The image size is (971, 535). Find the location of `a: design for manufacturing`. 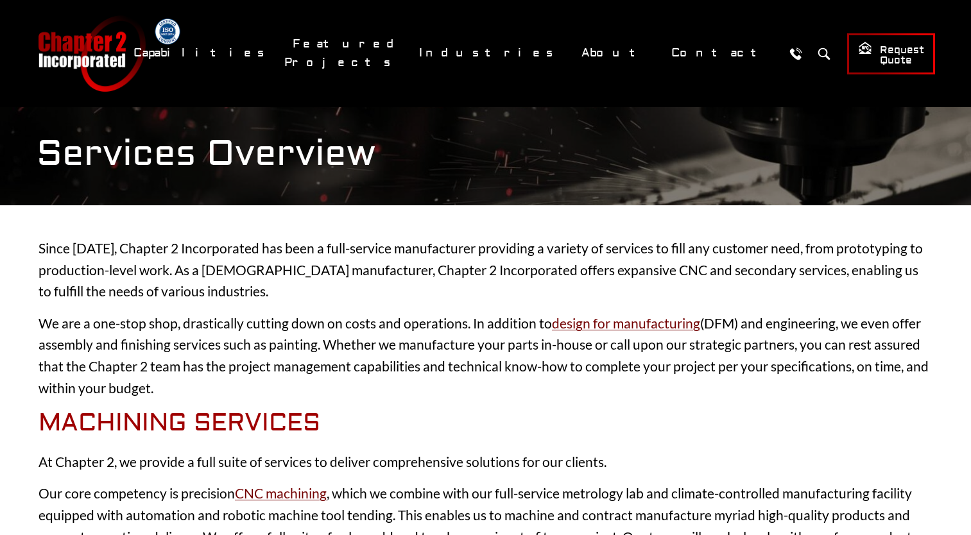

a: design for manufacturing is located at coordinates (626, 323).